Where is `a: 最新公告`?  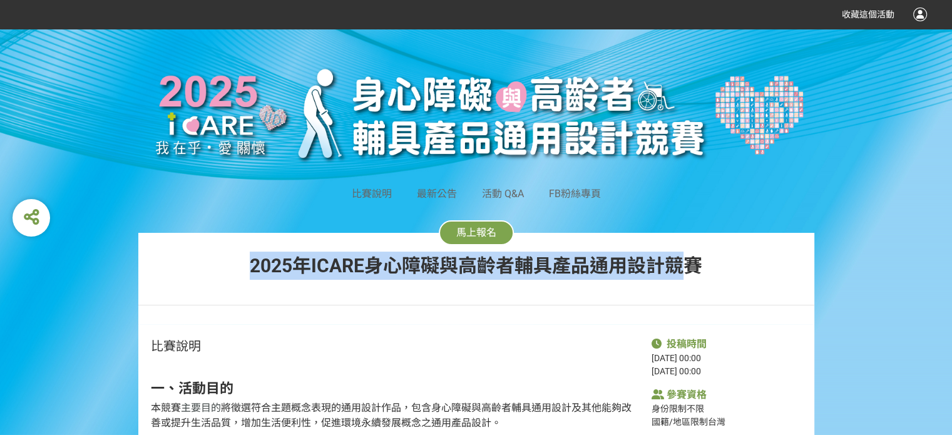
a: 最新公告 is located at coordinates (437, 193).